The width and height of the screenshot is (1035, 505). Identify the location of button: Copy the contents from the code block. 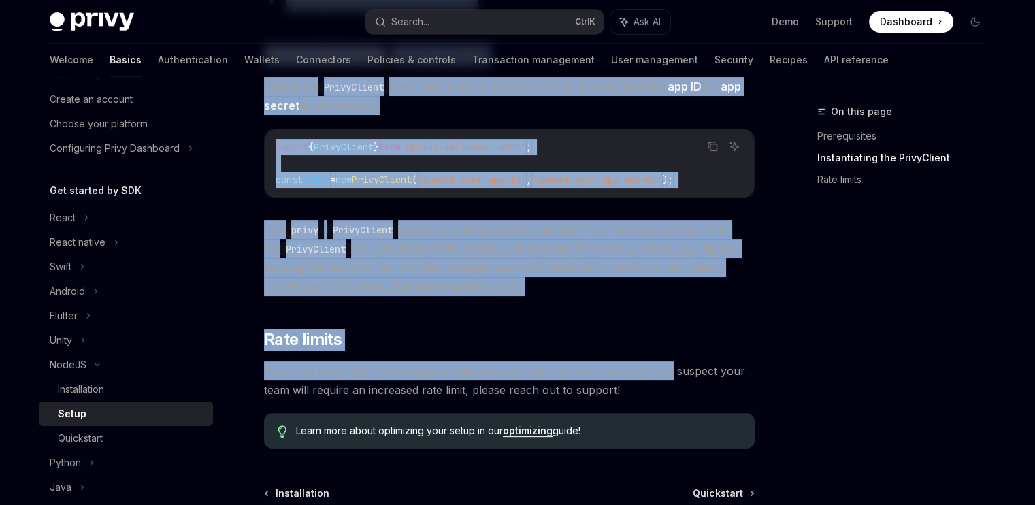
(712, 146).